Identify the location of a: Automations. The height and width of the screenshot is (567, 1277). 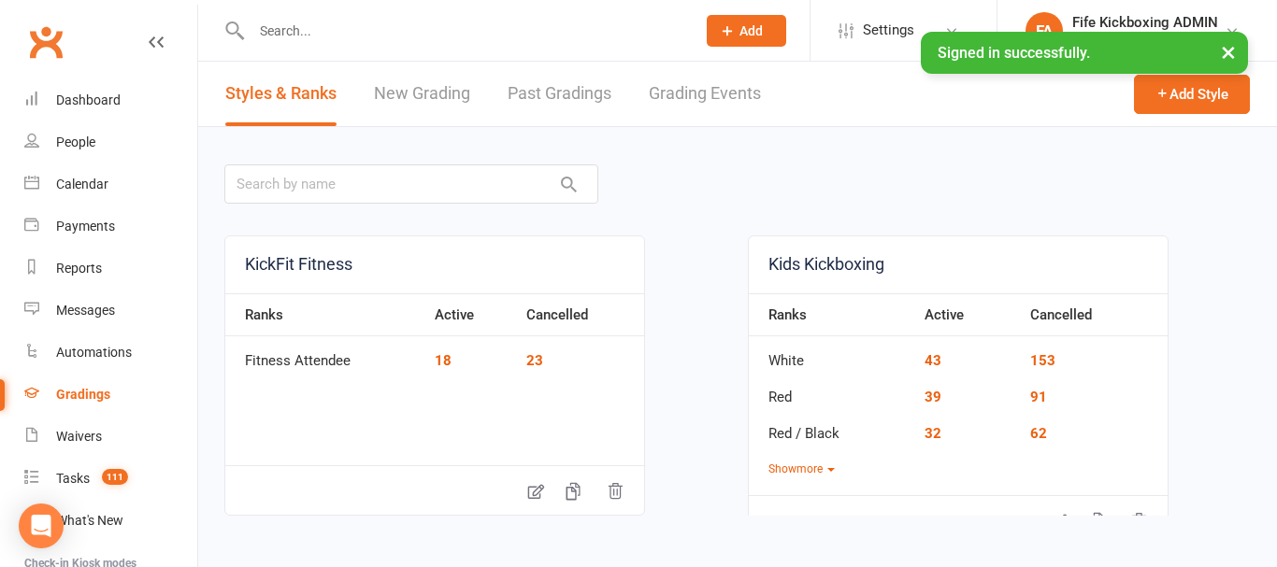
(110, 352).